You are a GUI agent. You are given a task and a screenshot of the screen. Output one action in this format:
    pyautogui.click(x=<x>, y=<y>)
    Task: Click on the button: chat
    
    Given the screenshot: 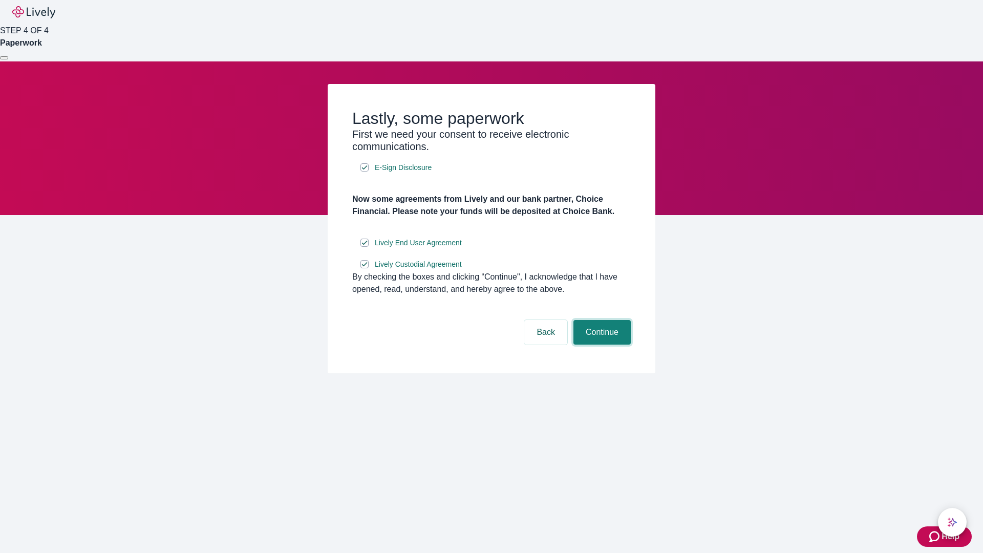 What is the action you would take?
    pyautogui.click(x=952, y=522)
    